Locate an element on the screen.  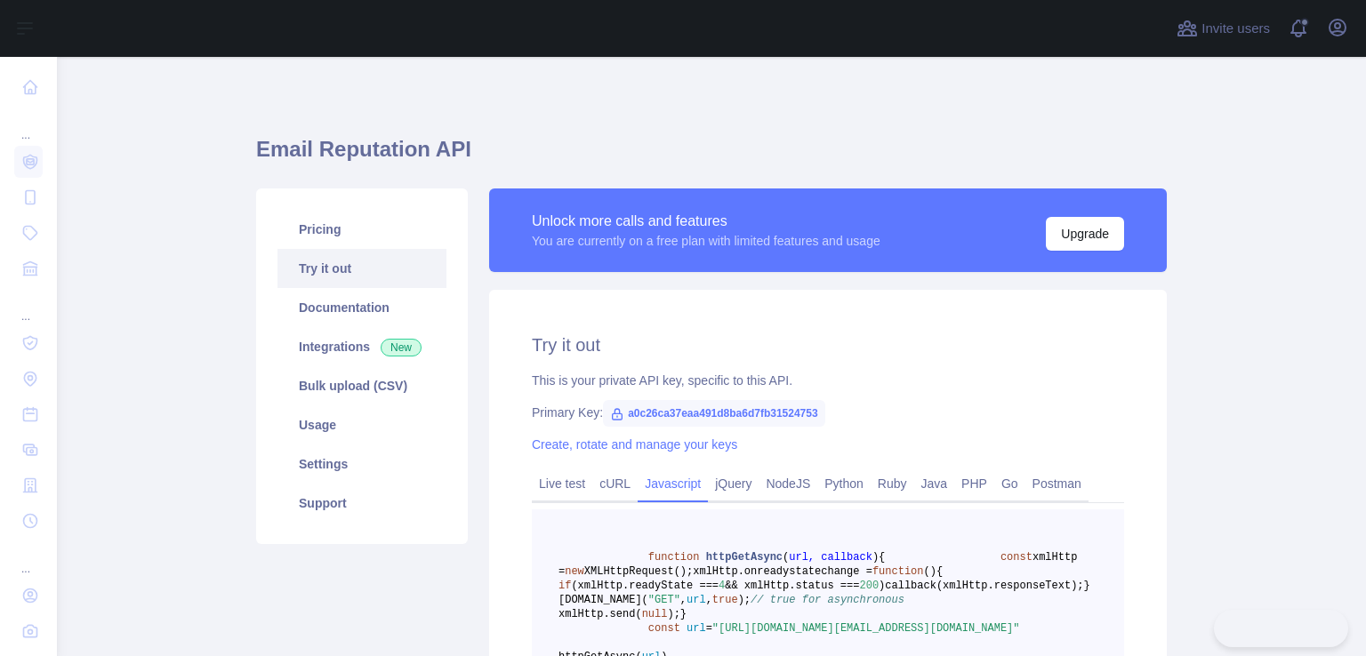
span: 200 is located at coordinates (869, 586).